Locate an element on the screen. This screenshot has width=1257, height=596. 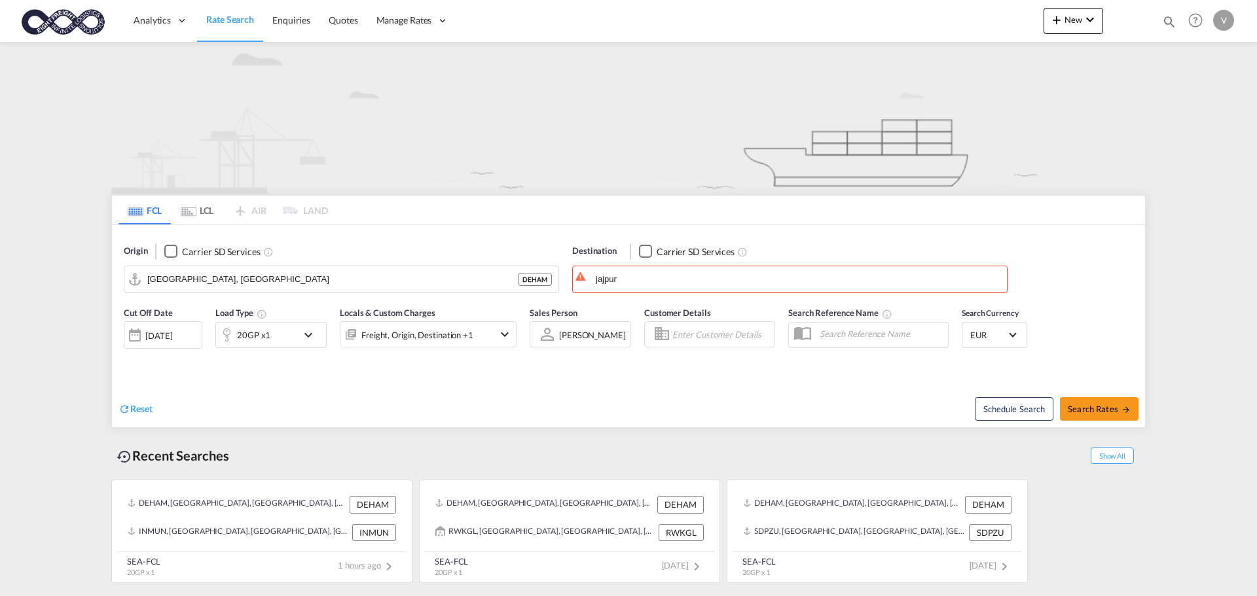
div: INMUN, Mundra, India, Indian Subcontinent, Asia Pacific is located at coordinates (238, 533).